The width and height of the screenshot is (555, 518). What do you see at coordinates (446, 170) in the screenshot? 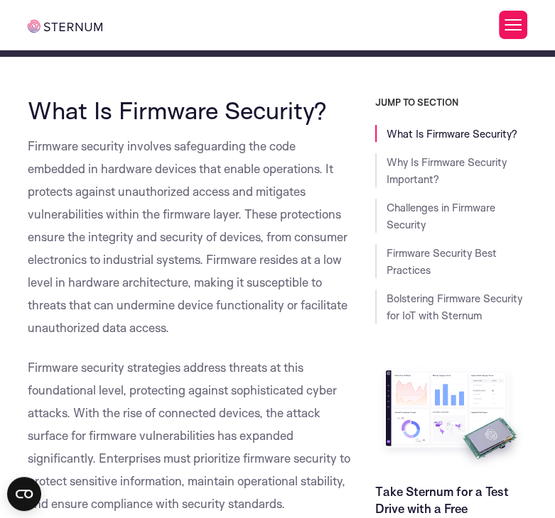
I see `a: Why Is Firmware Security Important?` at bounding box center [446, 170].